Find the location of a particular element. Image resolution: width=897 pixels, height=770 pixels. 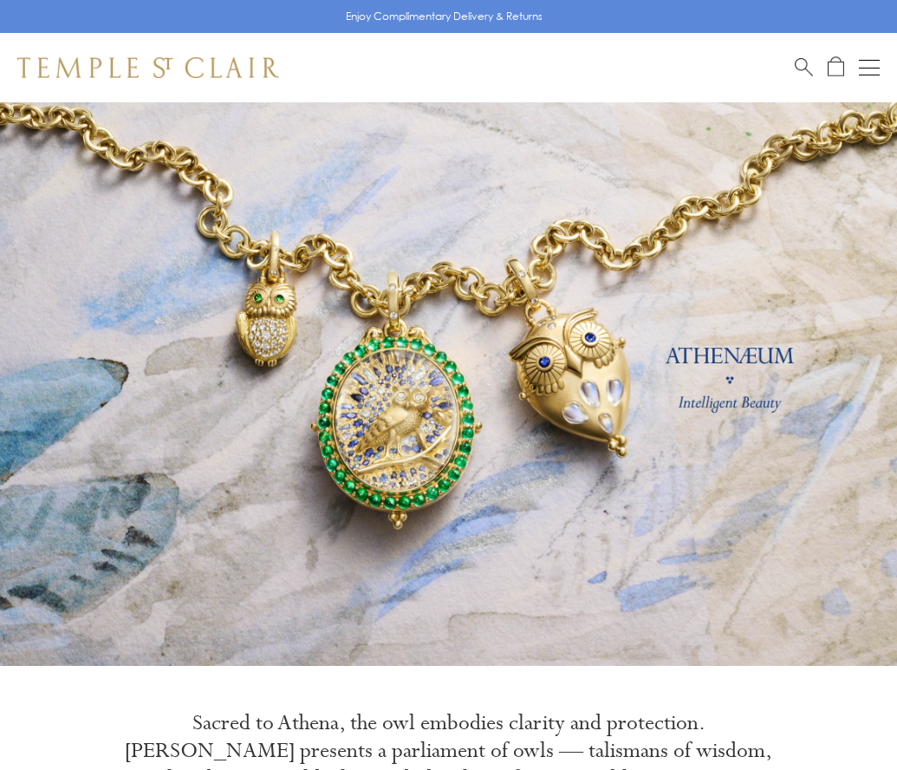

button: Open navigation is located at coordinates (869, 68).